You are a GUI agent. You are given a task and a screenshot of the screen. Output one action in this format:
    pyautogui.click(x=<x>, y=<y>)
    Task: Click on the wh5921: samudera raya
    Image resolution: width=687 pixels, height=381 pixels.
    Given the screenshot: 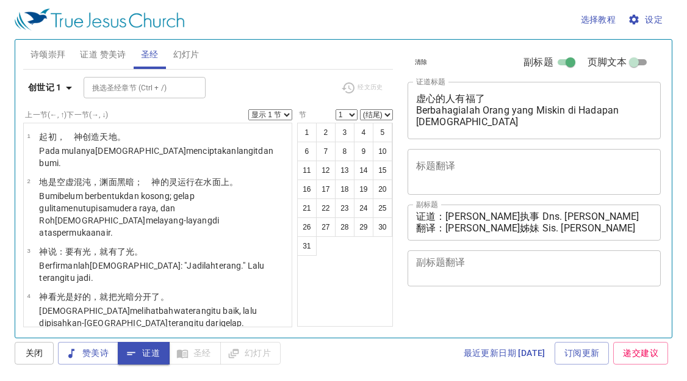 What is the action you would take?
    pyautogui.click(x=129, y=220)
    